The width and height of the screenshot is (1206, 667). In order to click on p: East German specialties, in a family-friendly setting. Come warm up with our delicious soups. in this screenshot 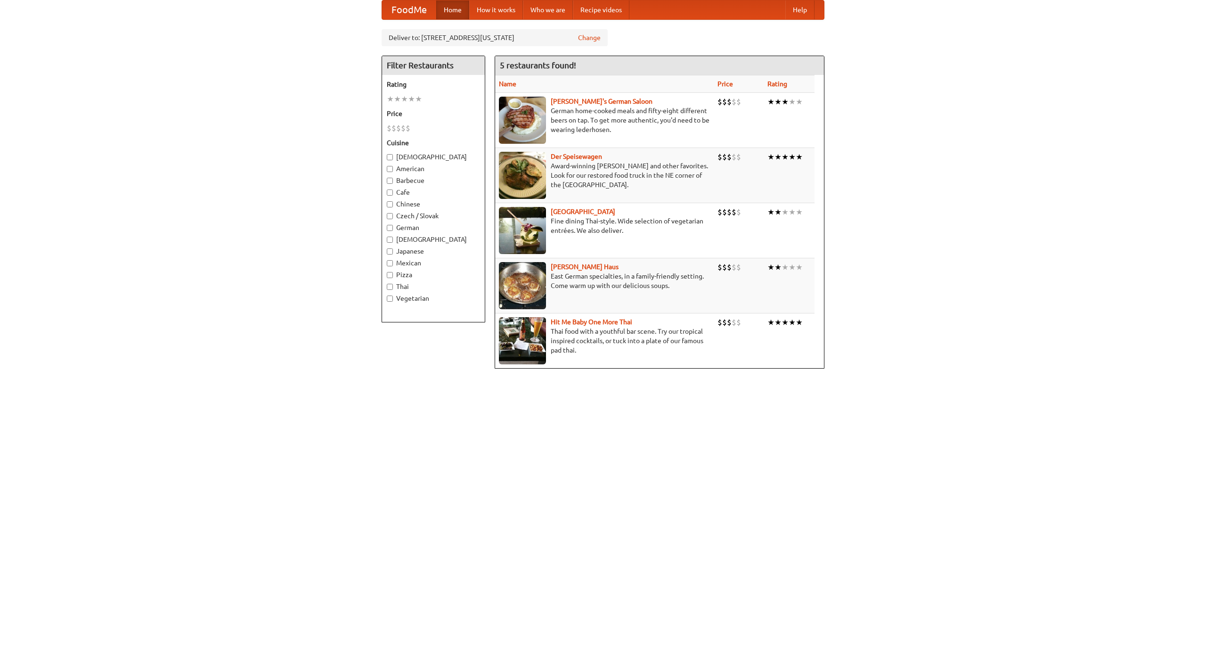, I will do `click(605, 281)`.